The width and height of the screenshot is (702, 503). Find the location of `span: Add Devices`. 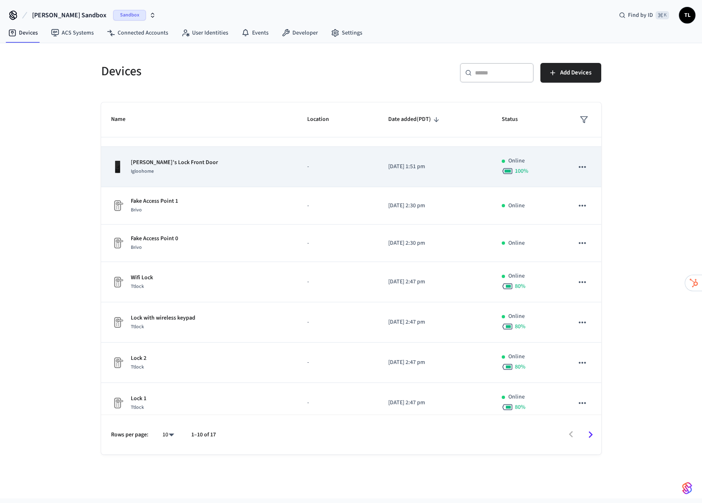

span: Add Devices is located at coordinates (576, 73).